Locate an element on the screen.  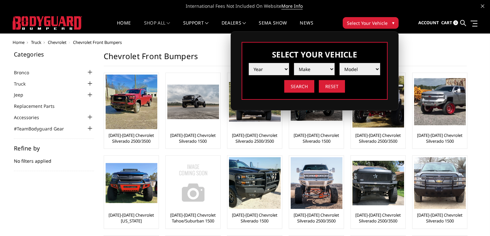
a: Replacement Parts is located at coordinates (38, 106).